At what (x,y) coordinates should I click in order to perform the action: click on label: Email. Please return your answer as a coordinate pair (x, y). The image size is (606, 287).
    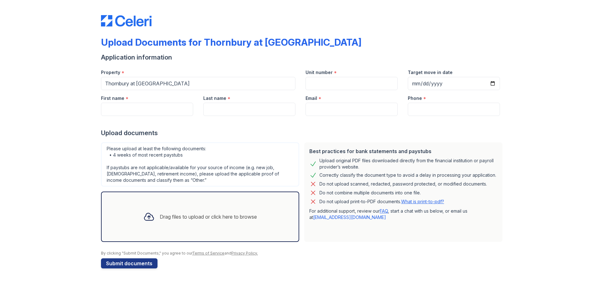
    Looking at the image, I should click on (311, 98).